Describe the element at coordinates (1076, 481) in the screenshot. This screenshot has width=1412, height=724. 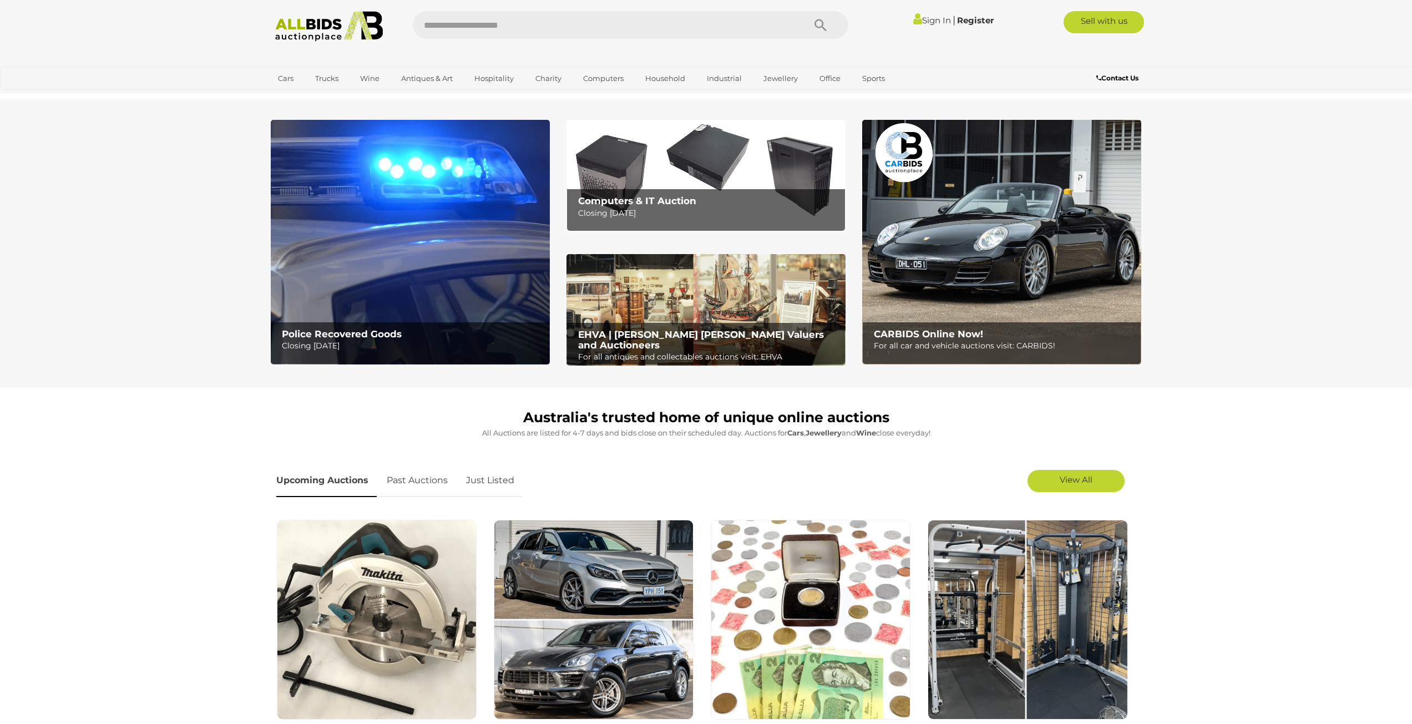
I see `a: View All` at that location.